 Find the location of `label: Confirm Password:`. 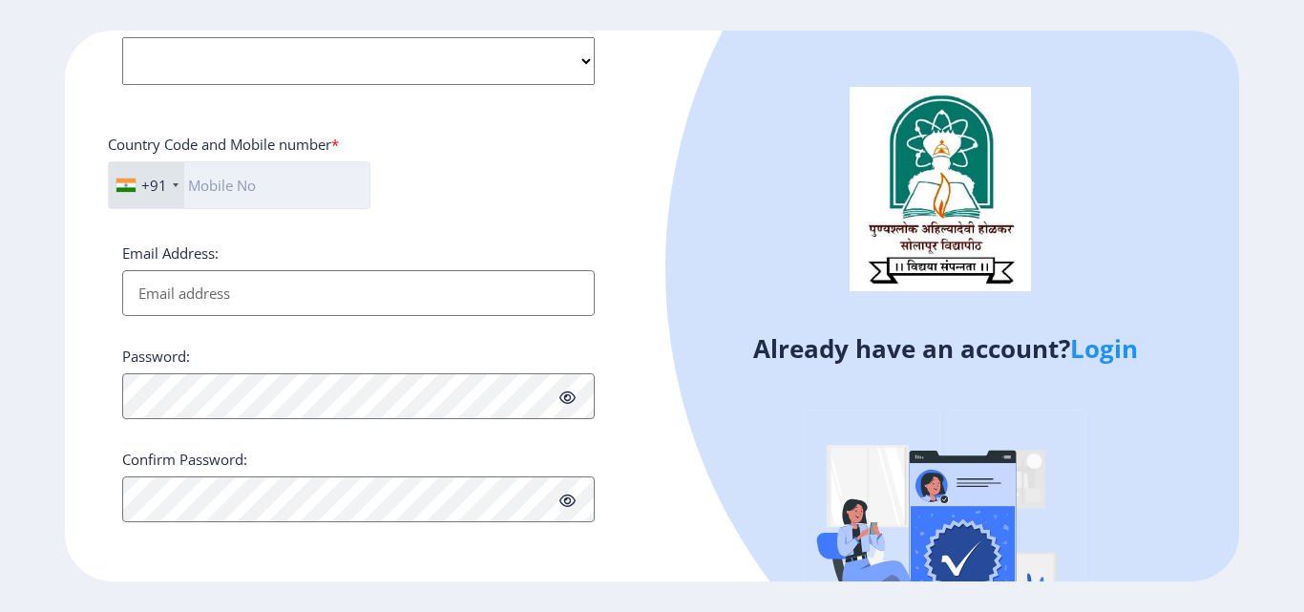

label: Confirm Password: is located at coordinates (184, 459).